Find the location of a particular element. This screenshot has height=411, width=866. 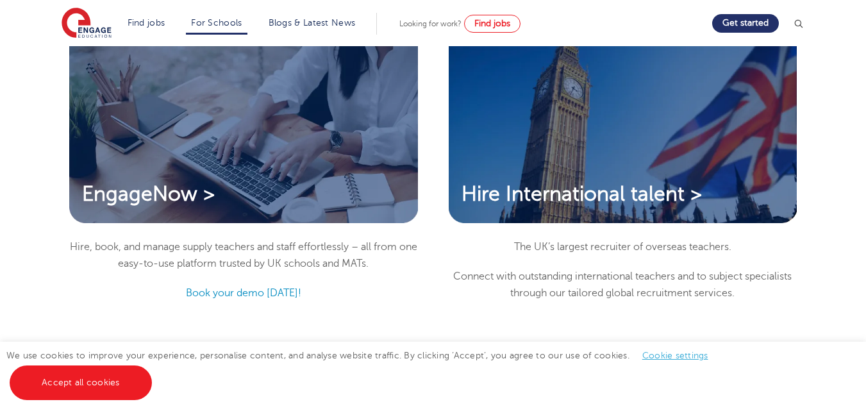

p: The UK’s largest recruiter of overseas teachers. is located at coordinates (623, 247).